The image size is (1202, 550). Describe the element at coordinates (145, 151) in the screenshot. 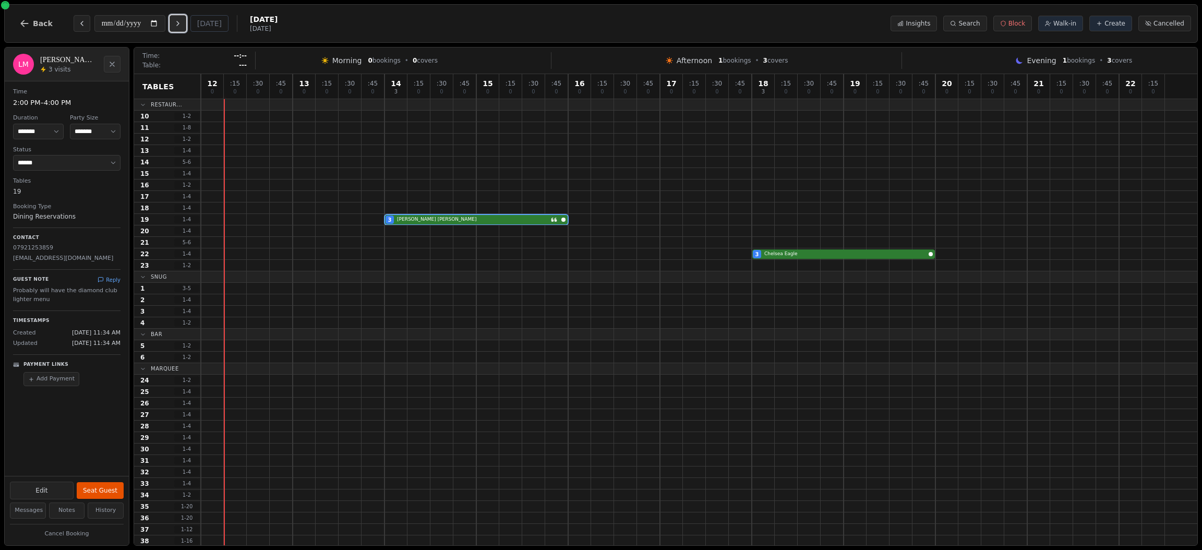

I see `span: 13` at that location.